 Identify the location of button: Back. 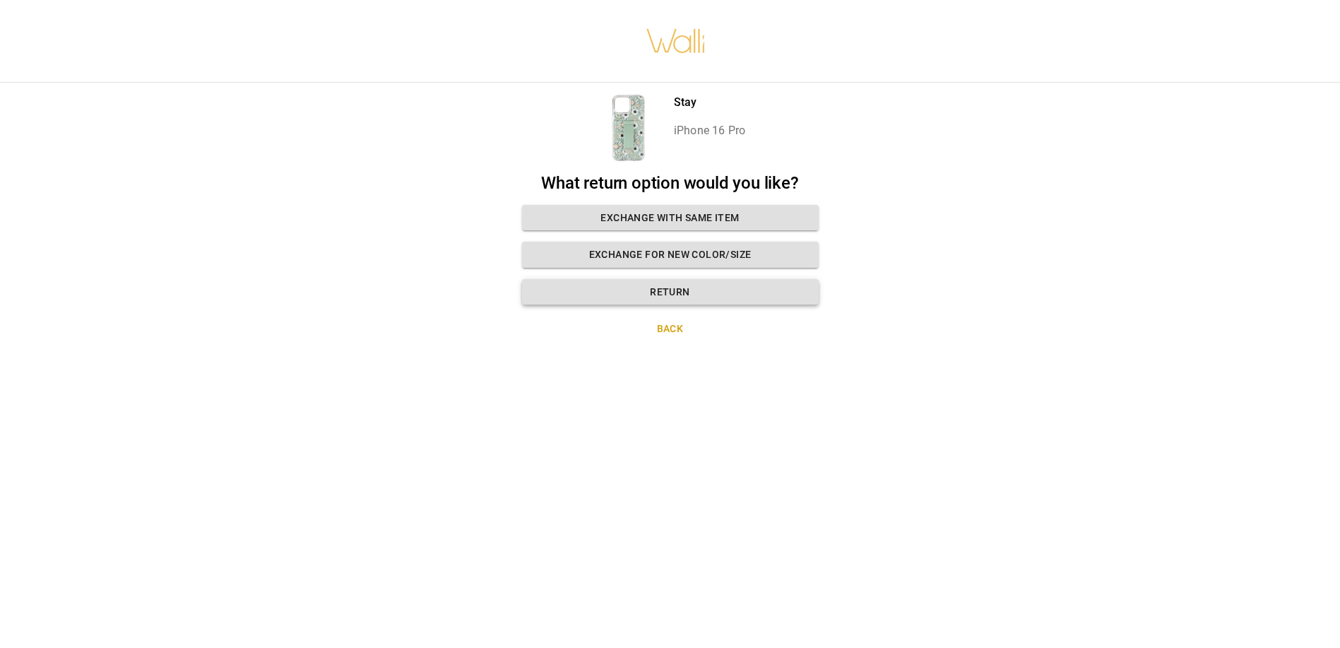
(670, 329).